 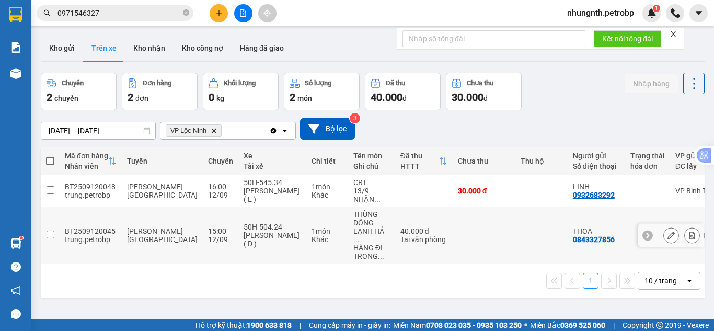 I want to click on div: Số lượng, so click(x=318, y=83).